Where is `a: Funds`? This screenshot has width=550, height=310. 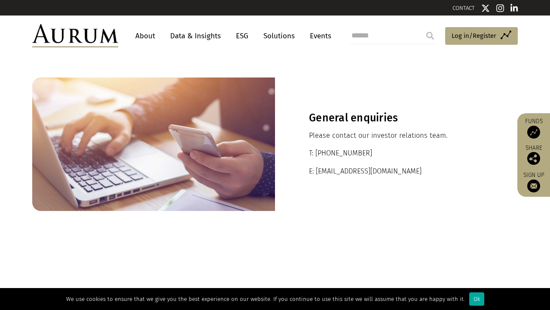
a: Funds is located at coordinates (534, 128).